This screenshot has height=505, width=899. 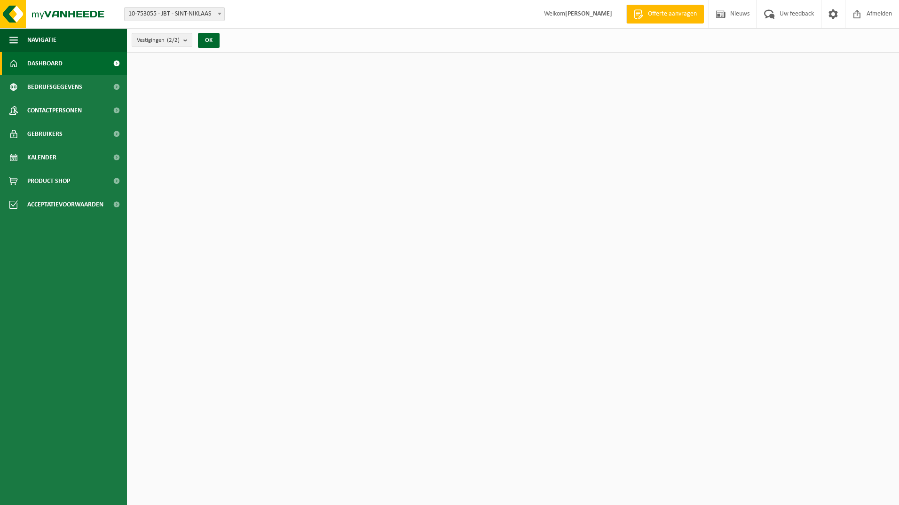 What do you see at coordinates (55, 87) in the screenshot?
I see `span: Bedrijfsgegevens` at bounding box center [55, 87].